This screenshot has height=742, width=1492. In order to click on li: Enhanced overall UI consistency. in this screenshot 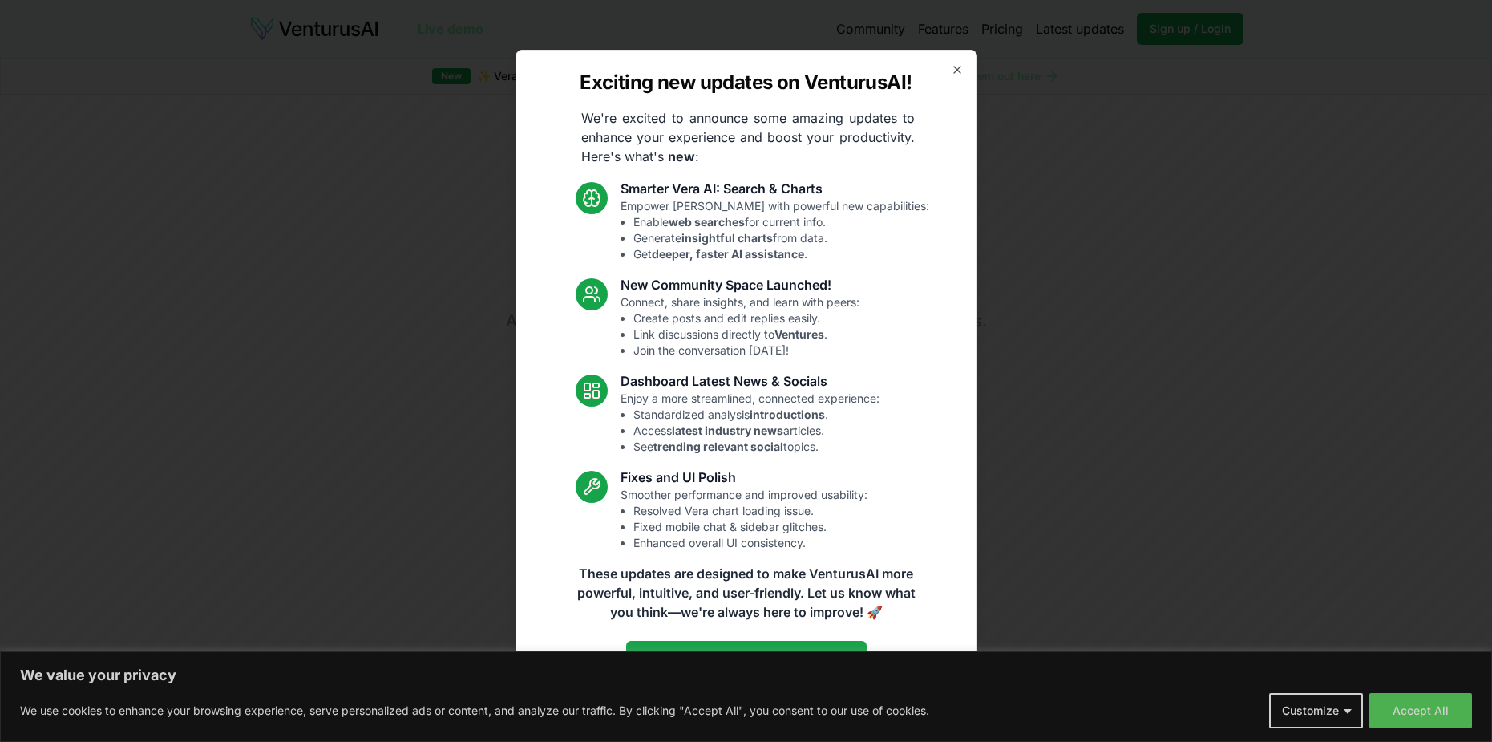, I will do `click(750, 543)`.